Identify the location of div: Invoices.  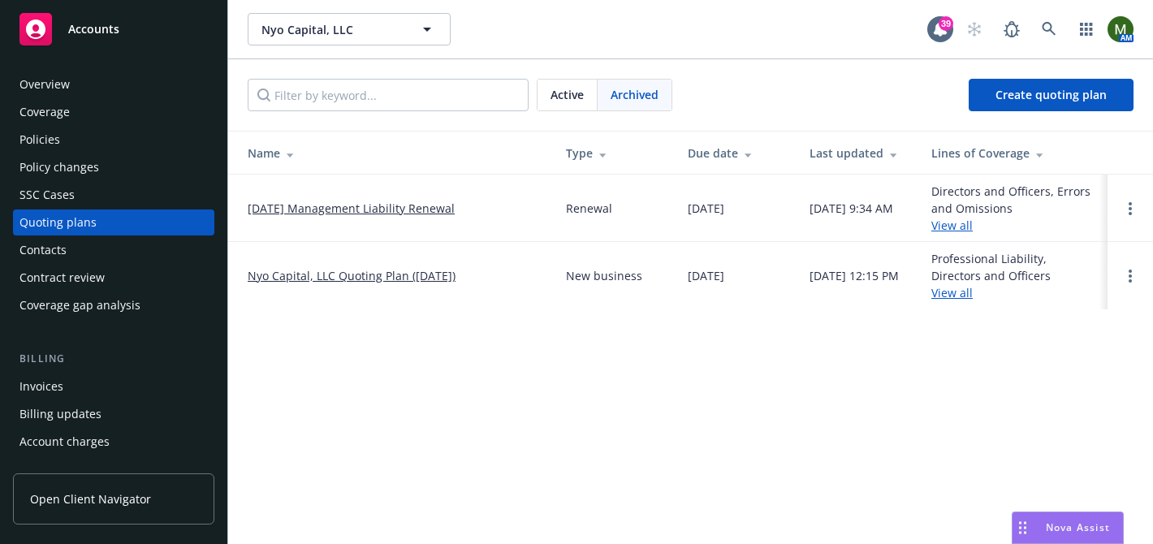
(41, 387).